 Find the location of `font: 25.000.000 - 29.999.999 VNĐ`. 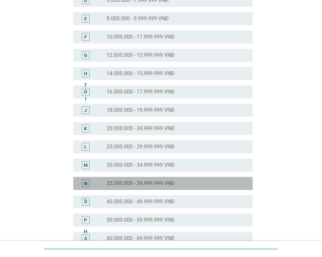

font: 25.000.000 - 29.999.999 VNĐ is located at coordinates (140, 146).